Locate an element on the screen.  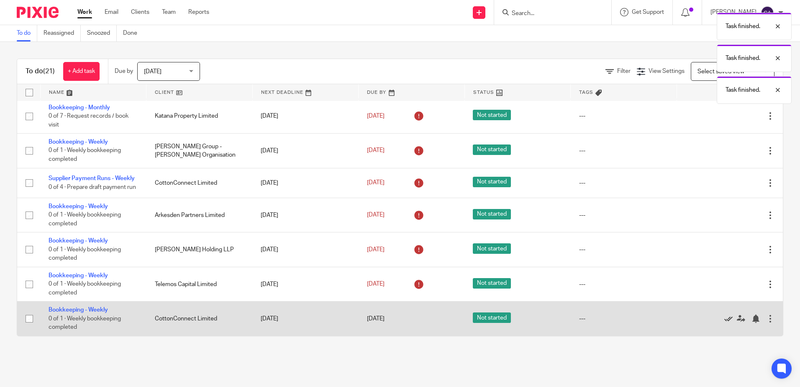
a: Done is located at coordinates (133, 33).